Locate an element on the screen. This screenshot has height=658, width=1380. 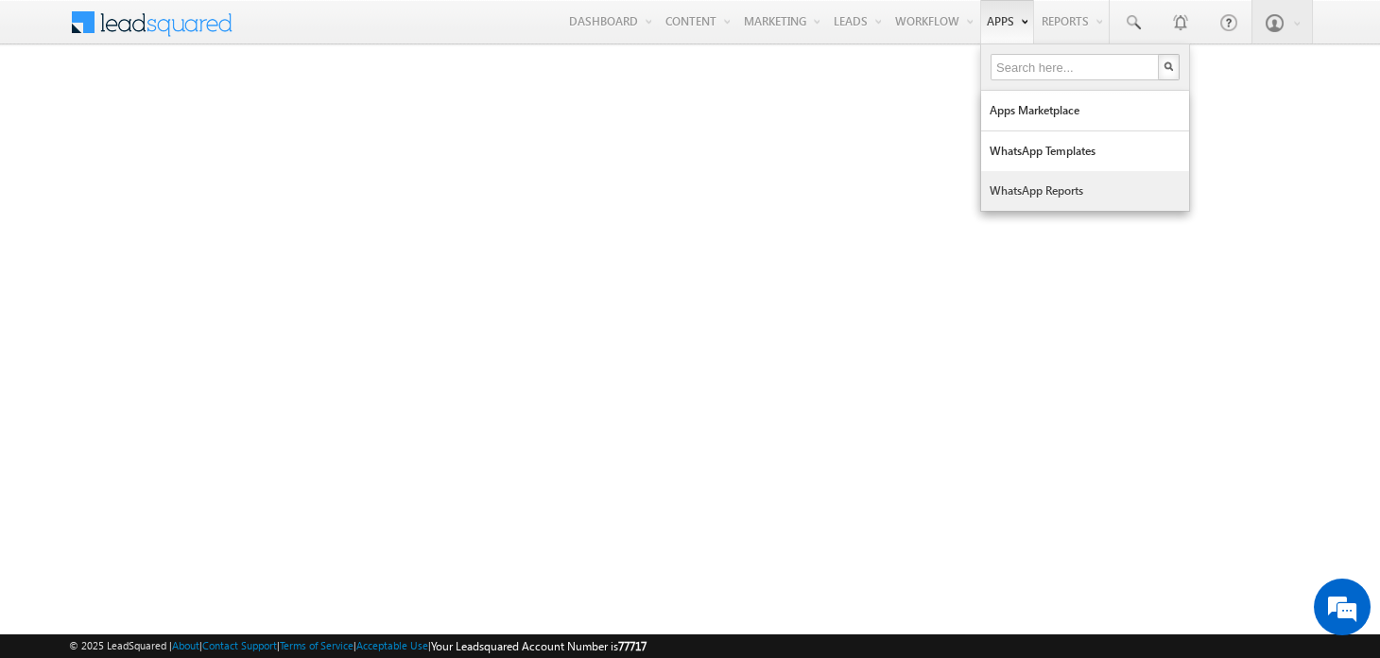
a: Contact Support is located at coordinates (239, 645).